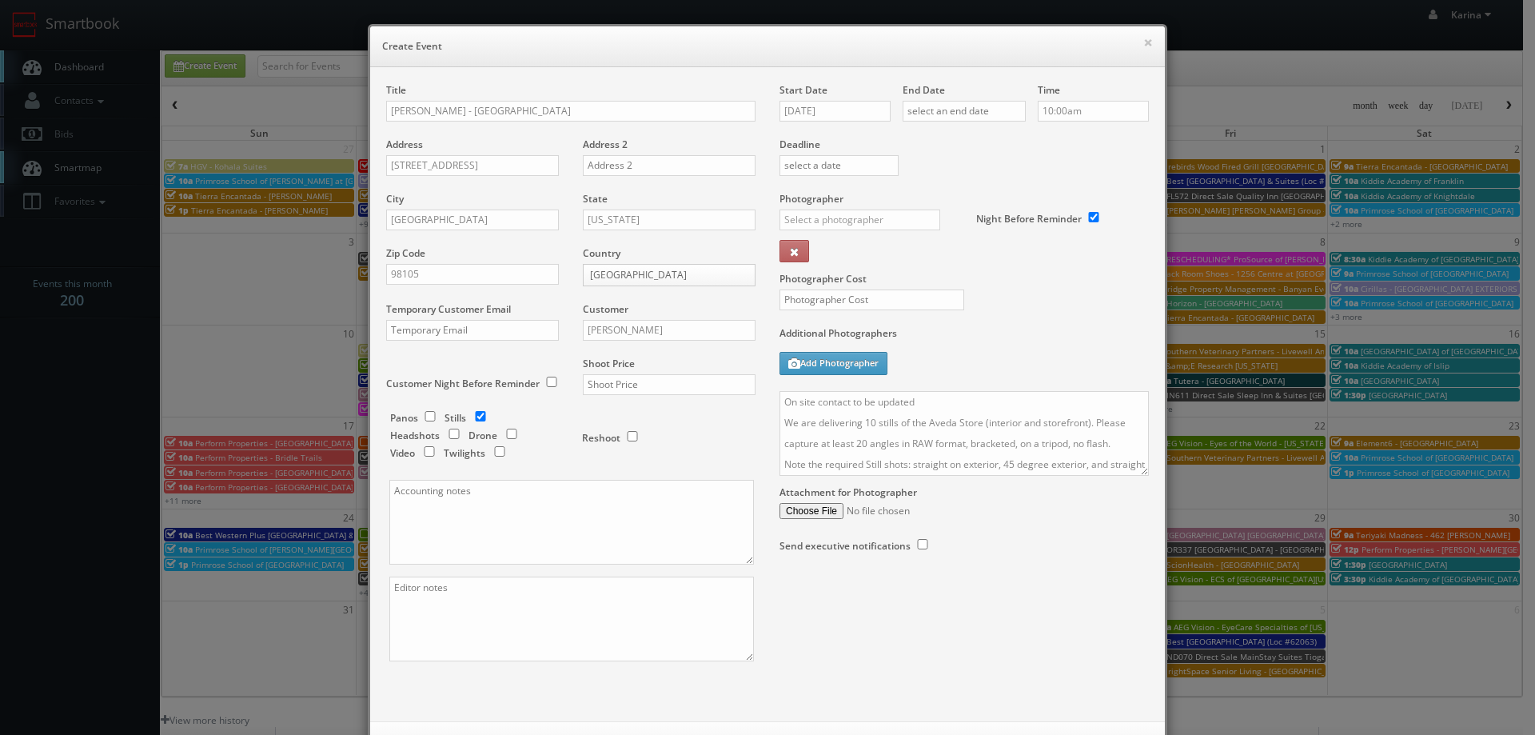 This screenshot has width=1535, height=735. What do you see at coordinates (669, 220) in the screenshot?
I see `input: Select a state` at bounding box center [669, 220].